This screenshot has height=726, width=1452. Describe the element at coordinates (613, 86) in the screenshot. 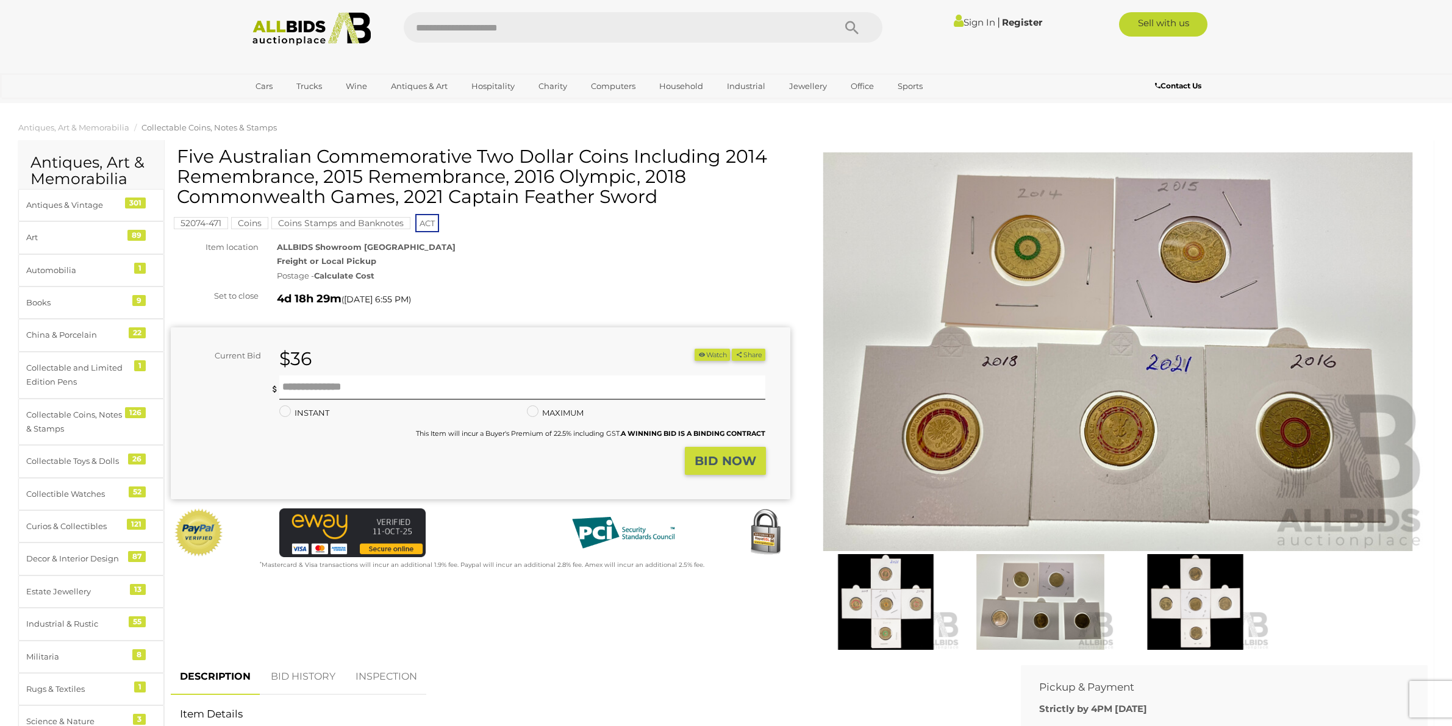

I see `a: Computers` at that location.